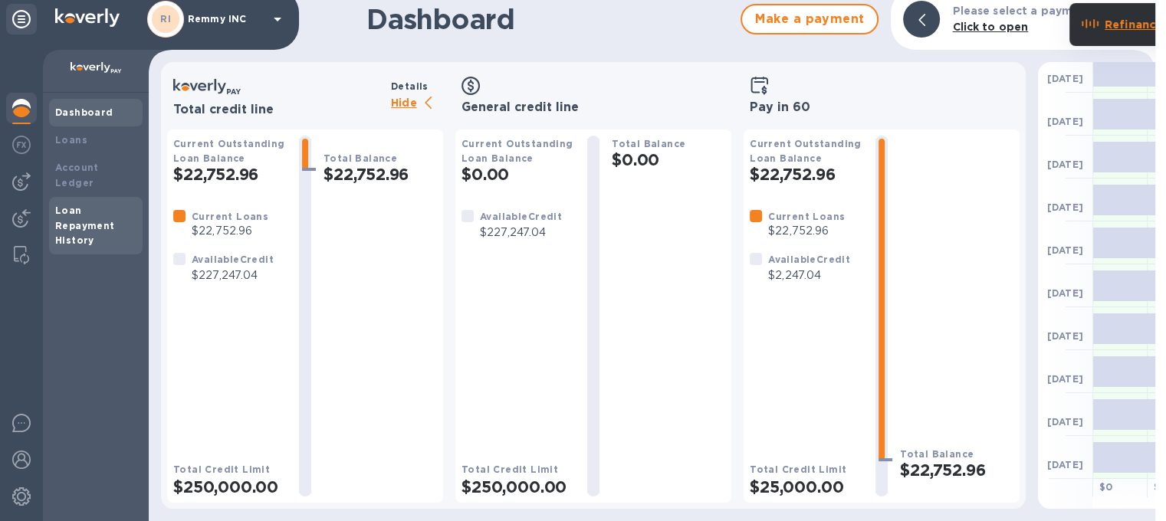 The height and width of the screenshot is (521, 1166). Describe the element at coordinates (1106, 487) in the screenshot. I see `b: $ 0` at that location.